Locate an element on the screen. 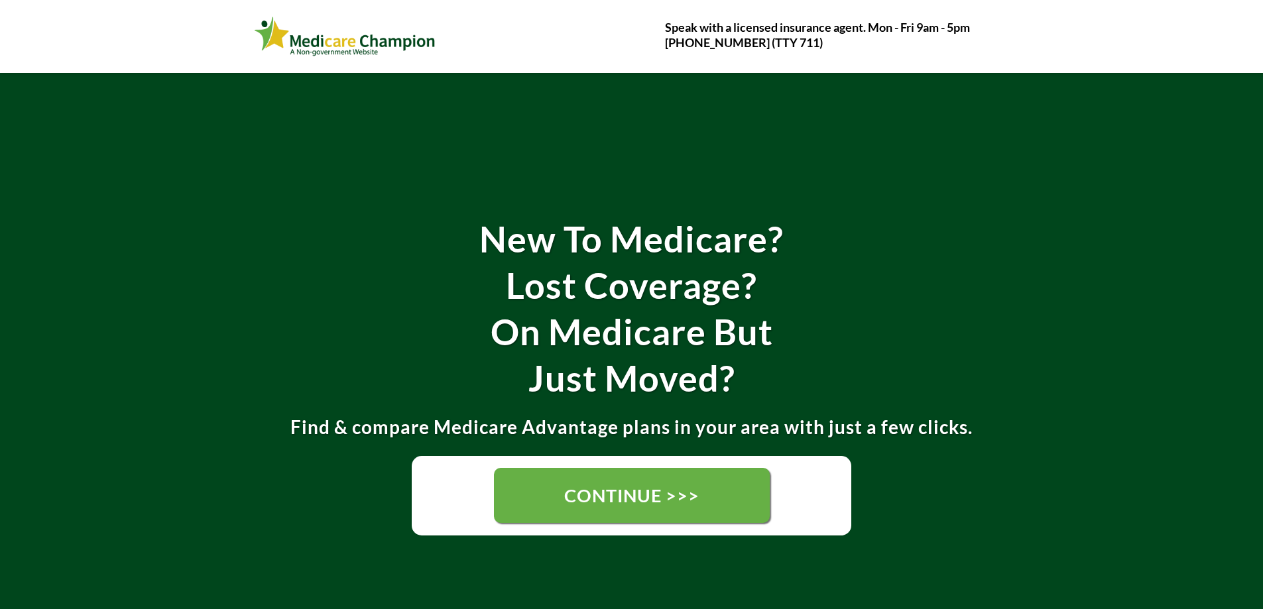 The image size is (1263, 609). strong: Find & compare Medicare Advantage plans in your area with just a few clicks. is located at coordinates (631, 427).